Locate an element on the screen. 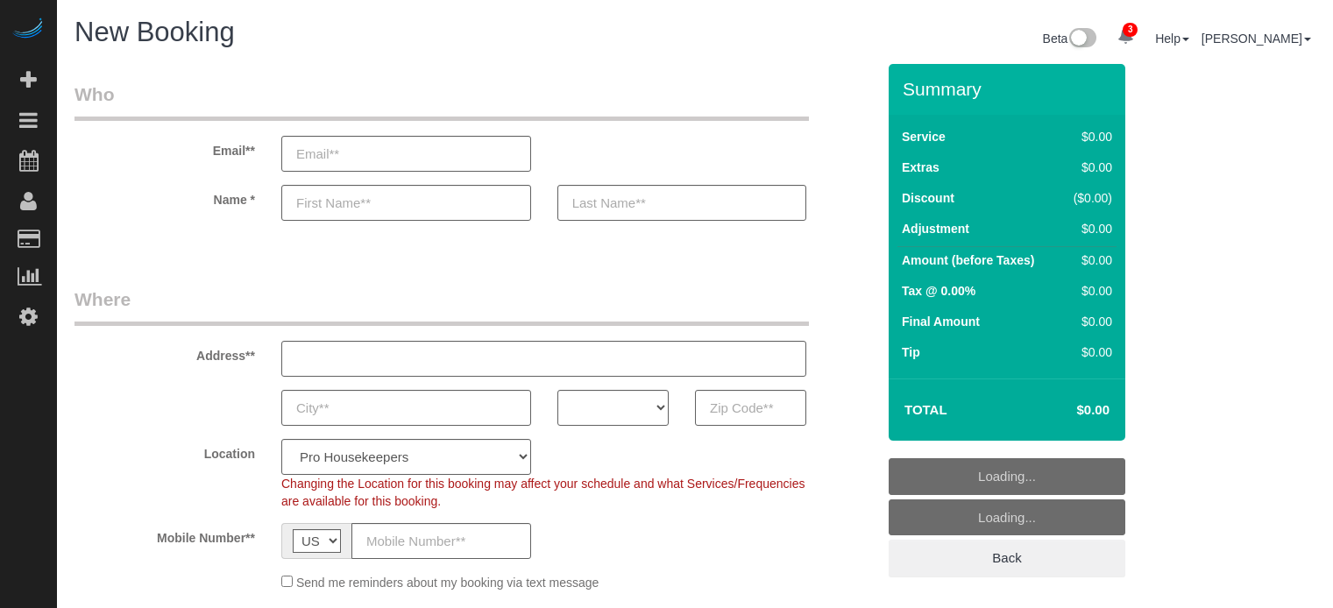  label: Adjustment is located at coordinates (935, 229).